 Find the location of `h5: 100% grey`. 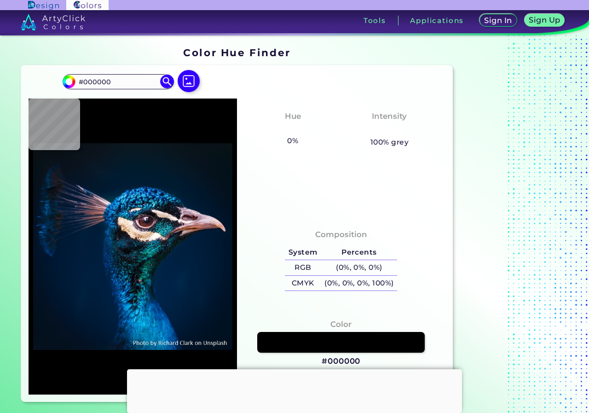

h5: 100% grey is located at coordinates (389, 142).